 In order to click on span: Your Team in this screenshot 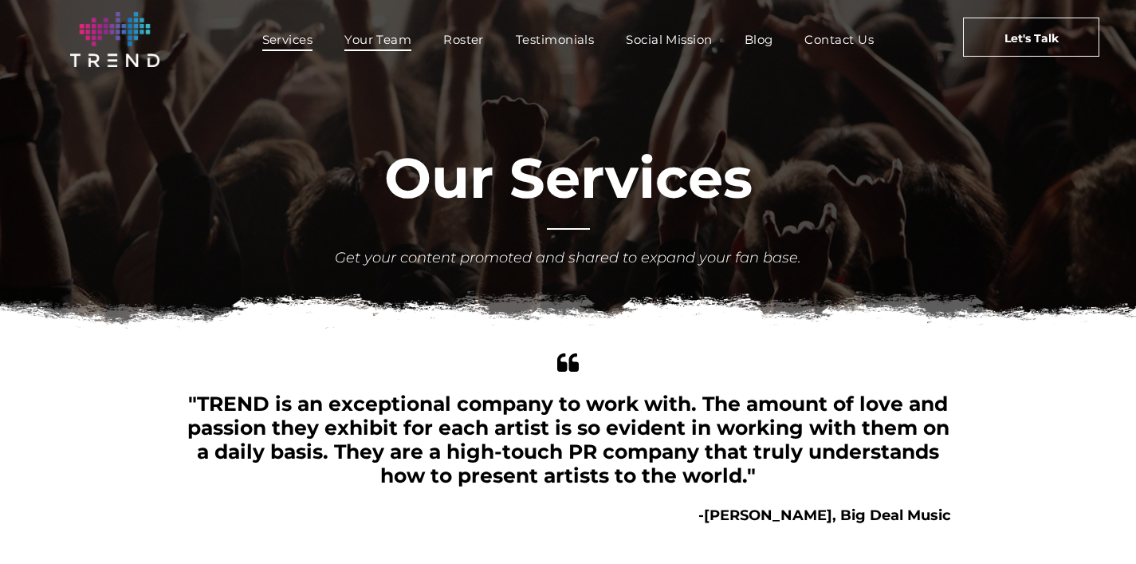, I will do `click(378, 39)`.